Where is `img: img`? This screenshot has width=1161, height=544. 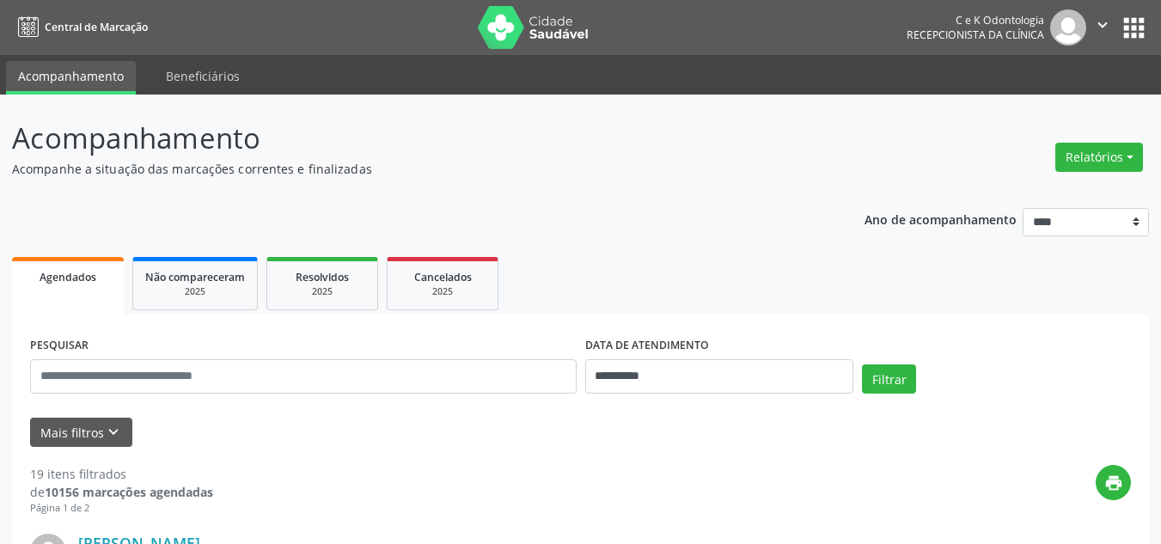
img: img is located at coordinates (1068, 27).